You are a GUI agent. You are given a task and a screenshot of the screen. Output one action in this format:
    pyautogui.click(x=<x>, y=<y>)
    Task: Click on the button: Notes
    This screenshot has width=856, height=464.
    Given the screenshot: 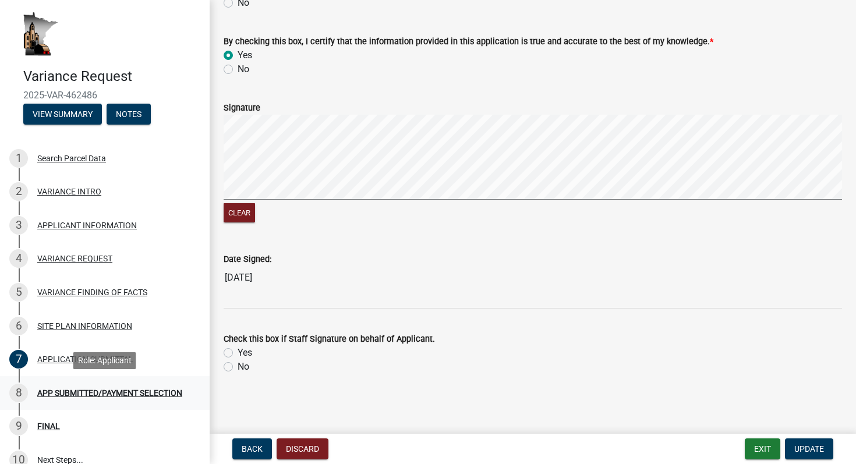 What is the action you would take?
    pyautogui.click(x=129, y=114)
    